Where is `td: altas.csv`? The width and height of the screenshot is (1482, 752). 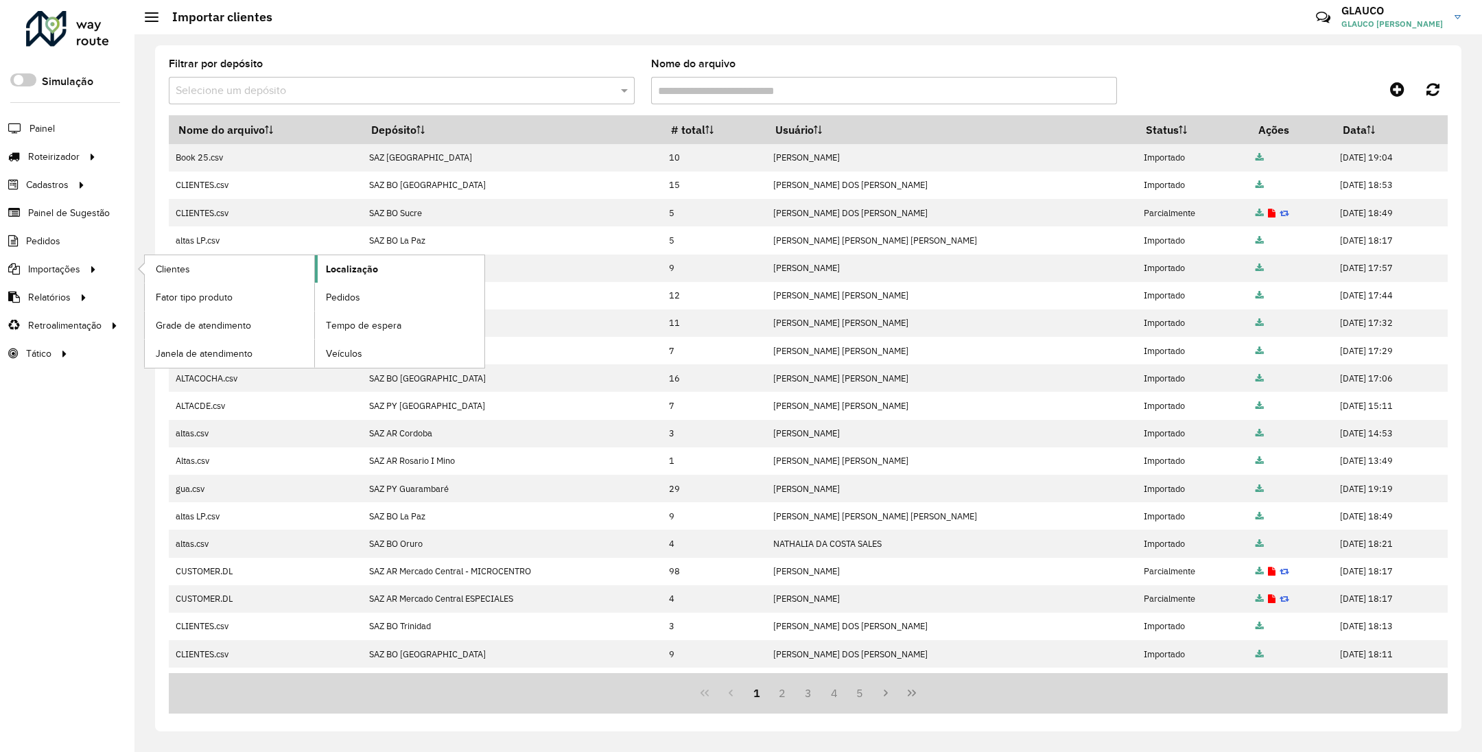 td: altas.csv is located at coordinates (265, 543).